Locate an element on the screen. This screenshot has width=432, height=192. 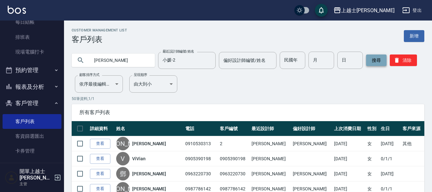
th: 詳細資料 is located at coordinates (101, 128).